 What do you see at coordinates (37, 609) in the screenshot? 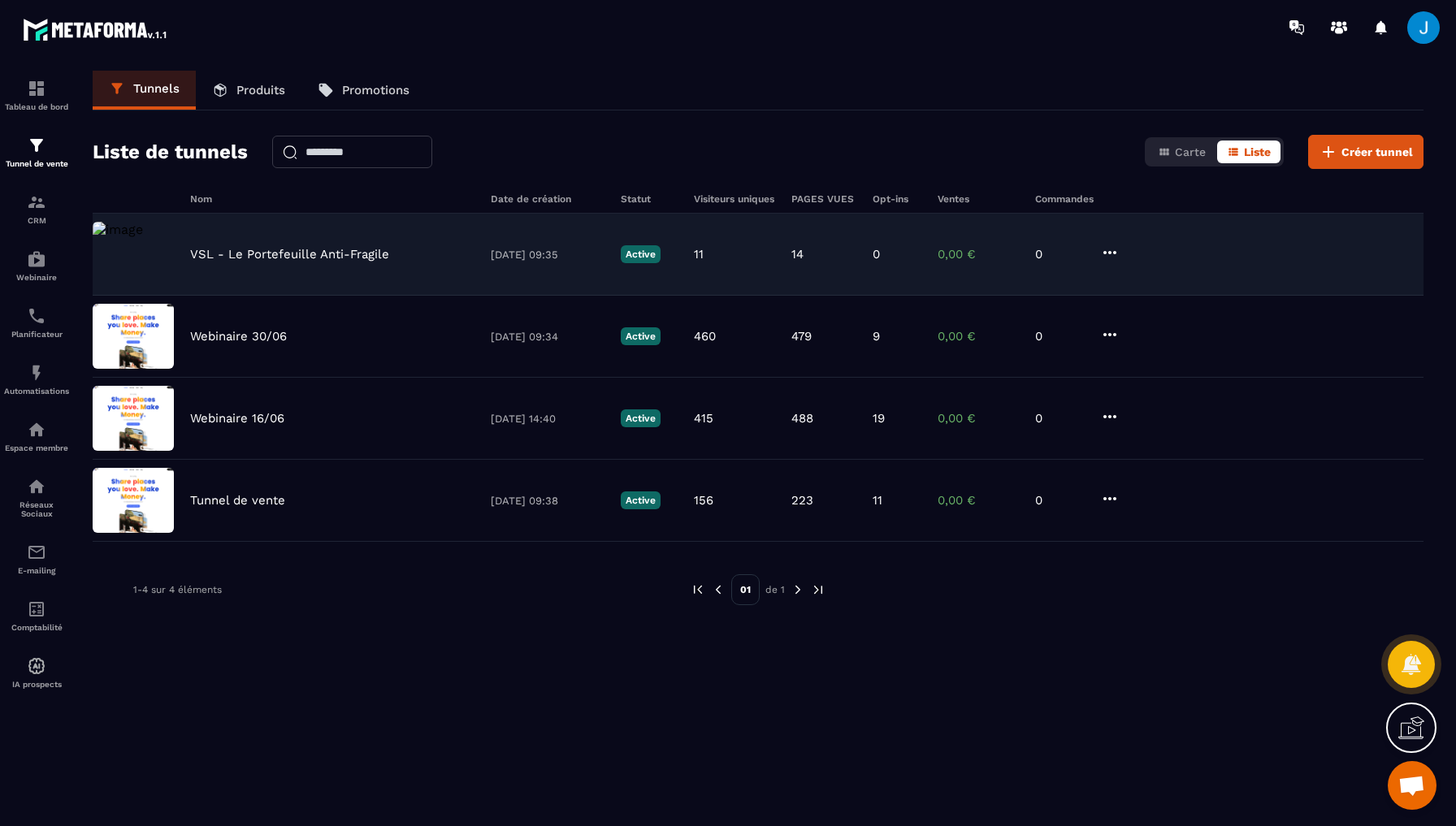
I see `img: accountant` at bounding box center [37, 609].